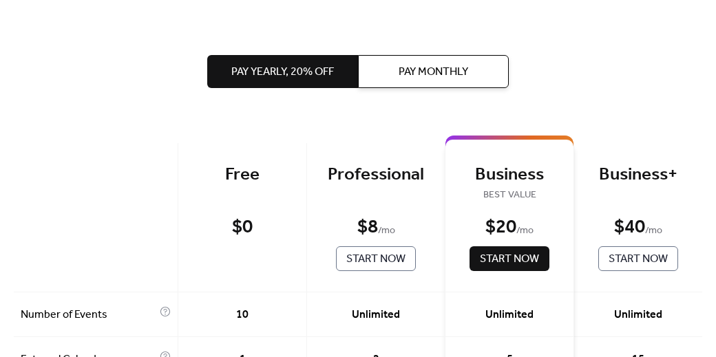  Describe the element at coordinates (509, 195) in the screenshot. I see `span: BEST VALUE` at that location.